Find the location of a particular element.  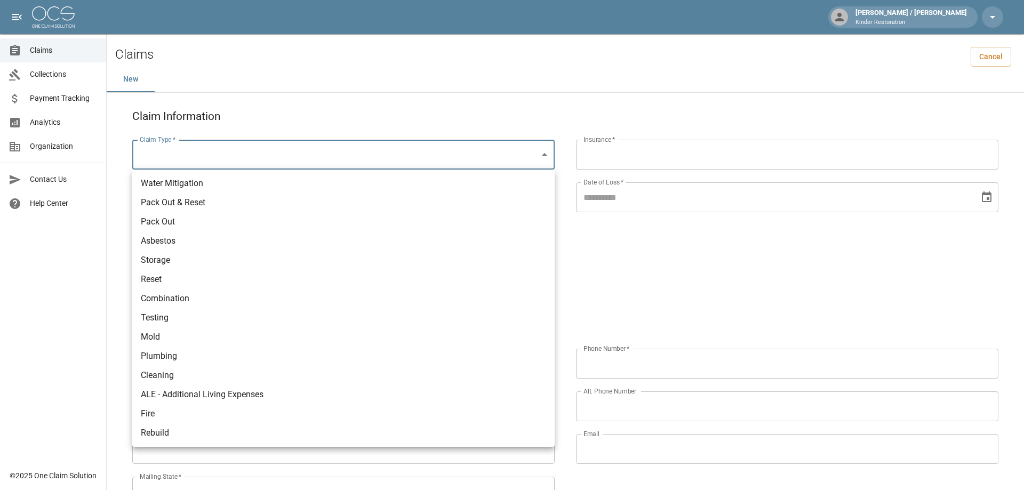

li: Pack Out & Reset is located at coordinates (344, 203).